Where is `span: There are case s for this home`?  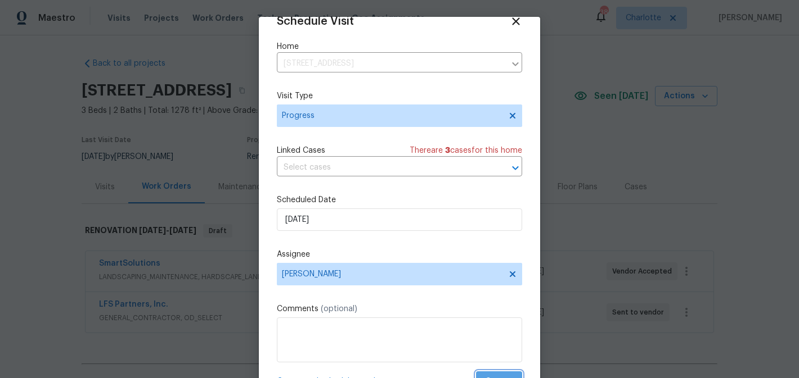 span: There are case s for this home is located at coordinates (466, 151).